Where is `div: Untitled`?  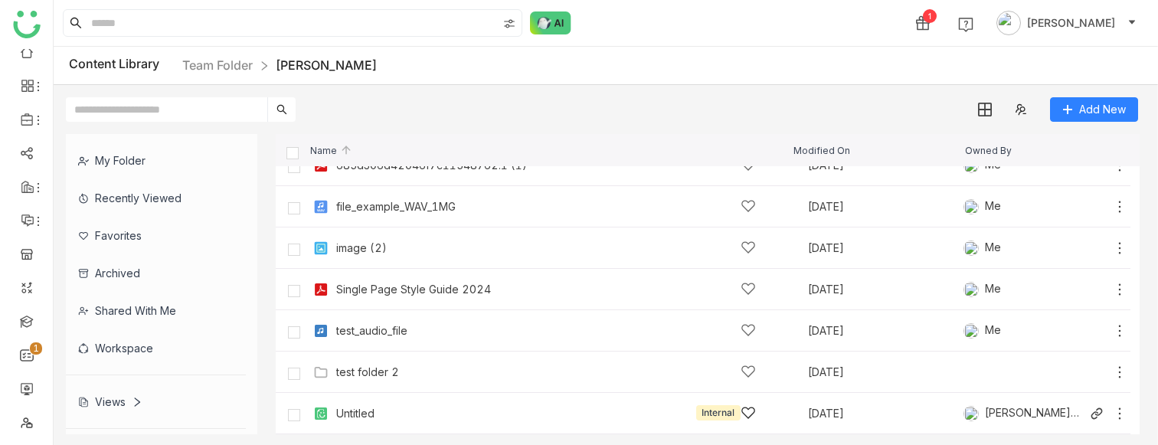
div: Untitled is located at coordinates (355, 413).